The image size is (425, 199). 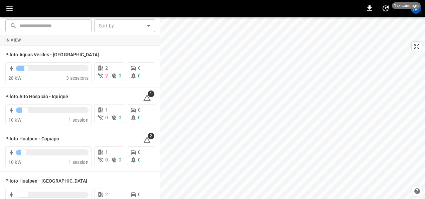 I want to click on strong: In View, so click(x=13, y=40).